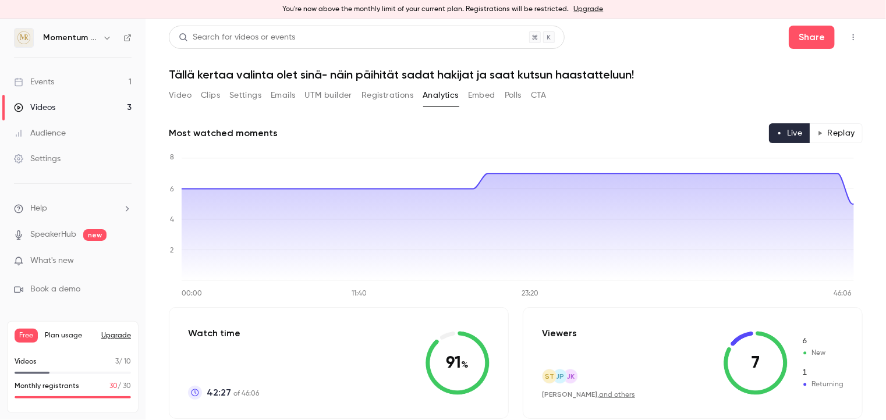  What do you see at coordinates (589, 9) in the screenshot?
I see `a: Upgrade` at bounding box center [589, 9].